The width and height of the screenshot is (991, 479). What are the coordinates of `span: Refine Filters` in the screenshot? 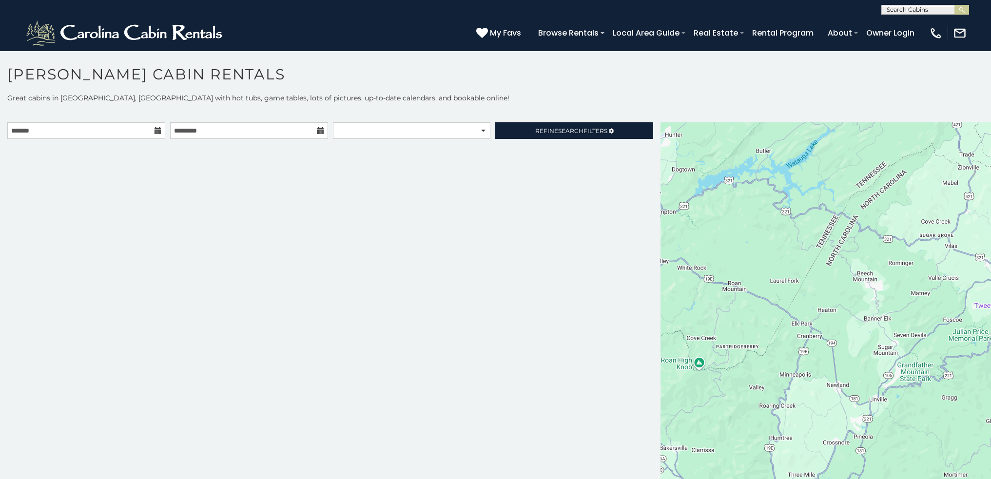 It's located at (571, 131).